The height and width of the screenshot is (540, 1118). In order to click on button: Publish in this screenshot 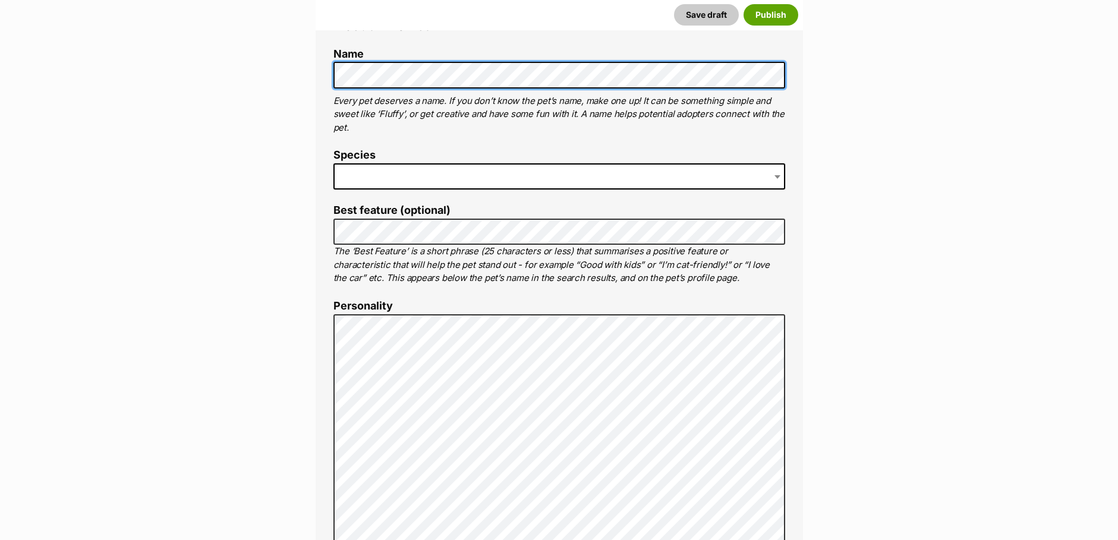, I will do `click(771, 15)`.